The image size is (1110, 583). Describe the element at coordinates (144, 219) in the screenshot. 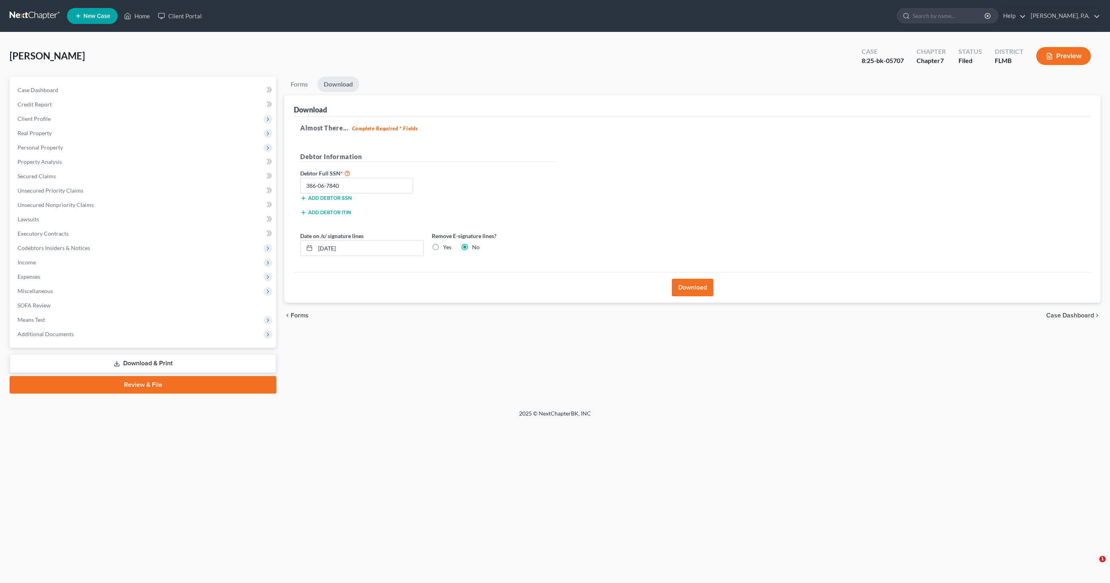

I see `a: Lawsuits` at that location.